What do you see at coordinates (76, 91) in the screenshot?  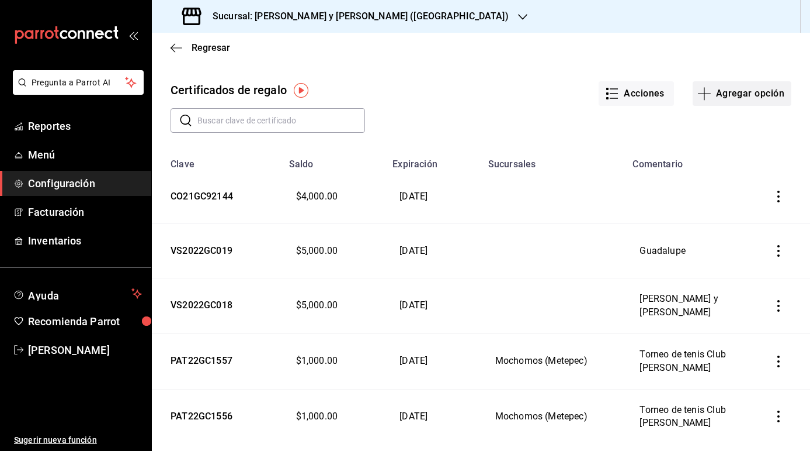 I see `a: Pregunta a Parrot AI` at bounding box center [76, 91].